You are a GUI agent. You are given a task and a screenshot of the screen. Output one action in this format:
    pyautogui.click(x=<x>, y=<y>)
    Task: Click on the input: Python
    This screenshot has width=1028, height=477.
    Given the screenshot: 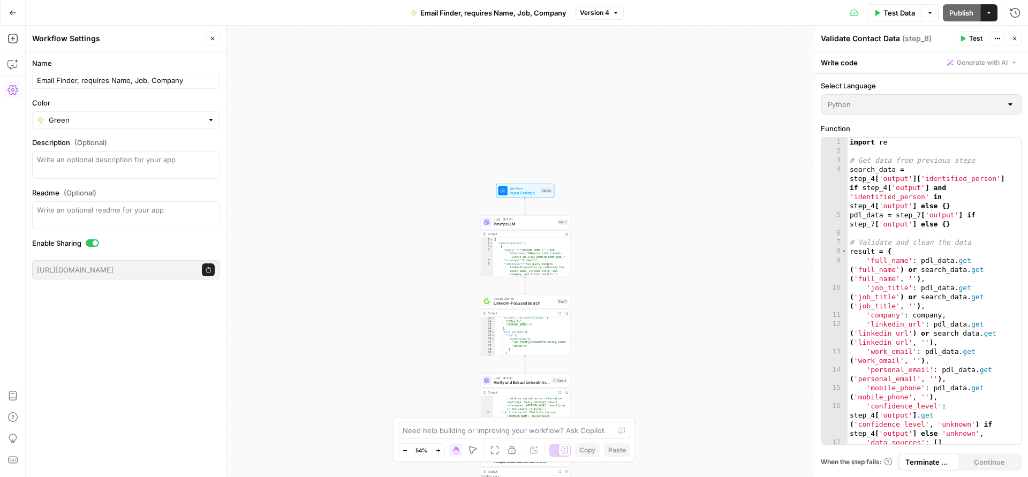 What is the action you would take?
    pyautogui.click(x=915, y=104)
    